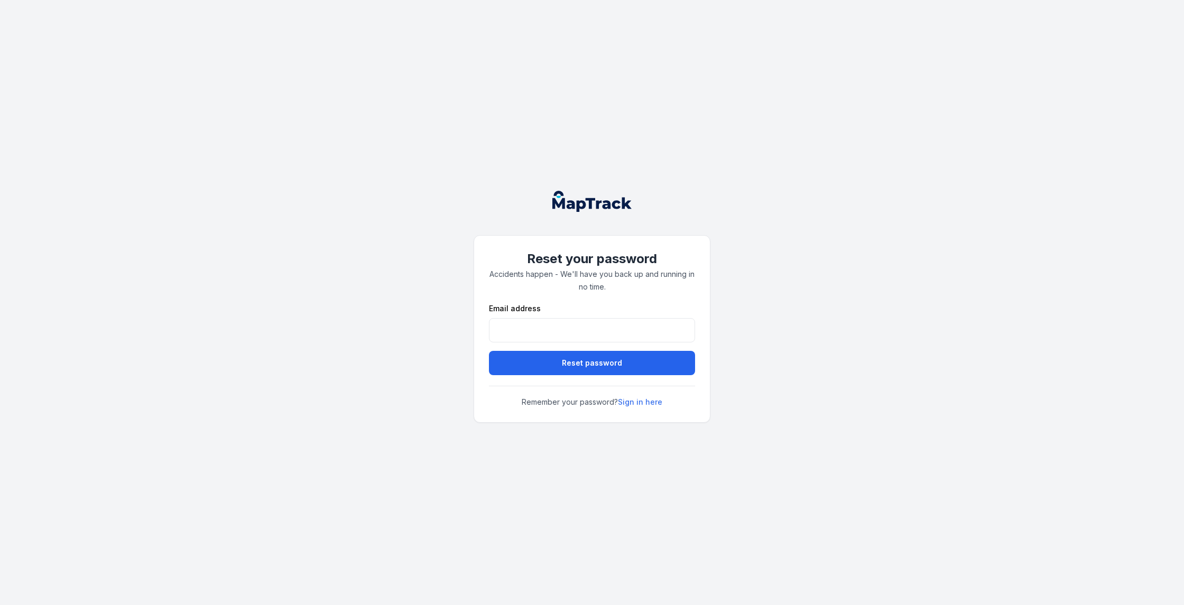  What do you see at coordinates (640, 402) in the screenshot?
I see `a: Sign in here` at bounding box center [640, 402].